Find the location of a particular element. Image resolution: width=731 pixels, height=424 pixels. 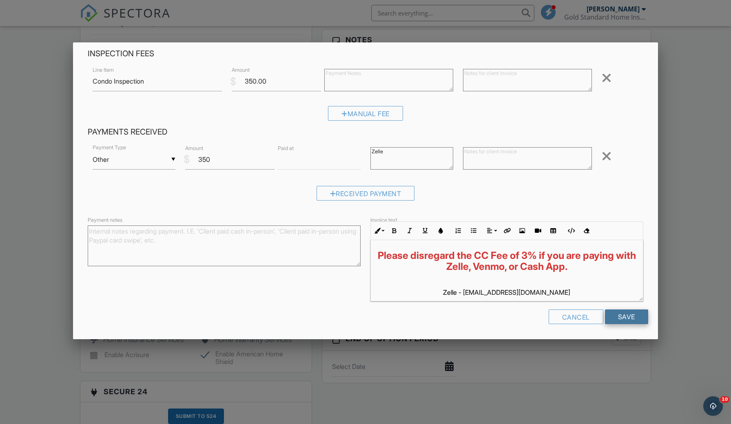

label: Payment Type is located at coordinates (109, 148).